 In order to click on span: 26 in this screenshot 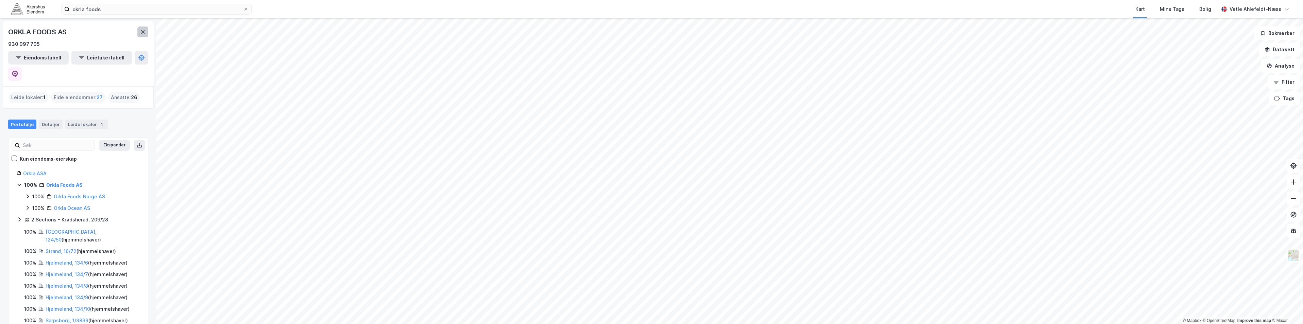, I will do `click(134, 98)`.